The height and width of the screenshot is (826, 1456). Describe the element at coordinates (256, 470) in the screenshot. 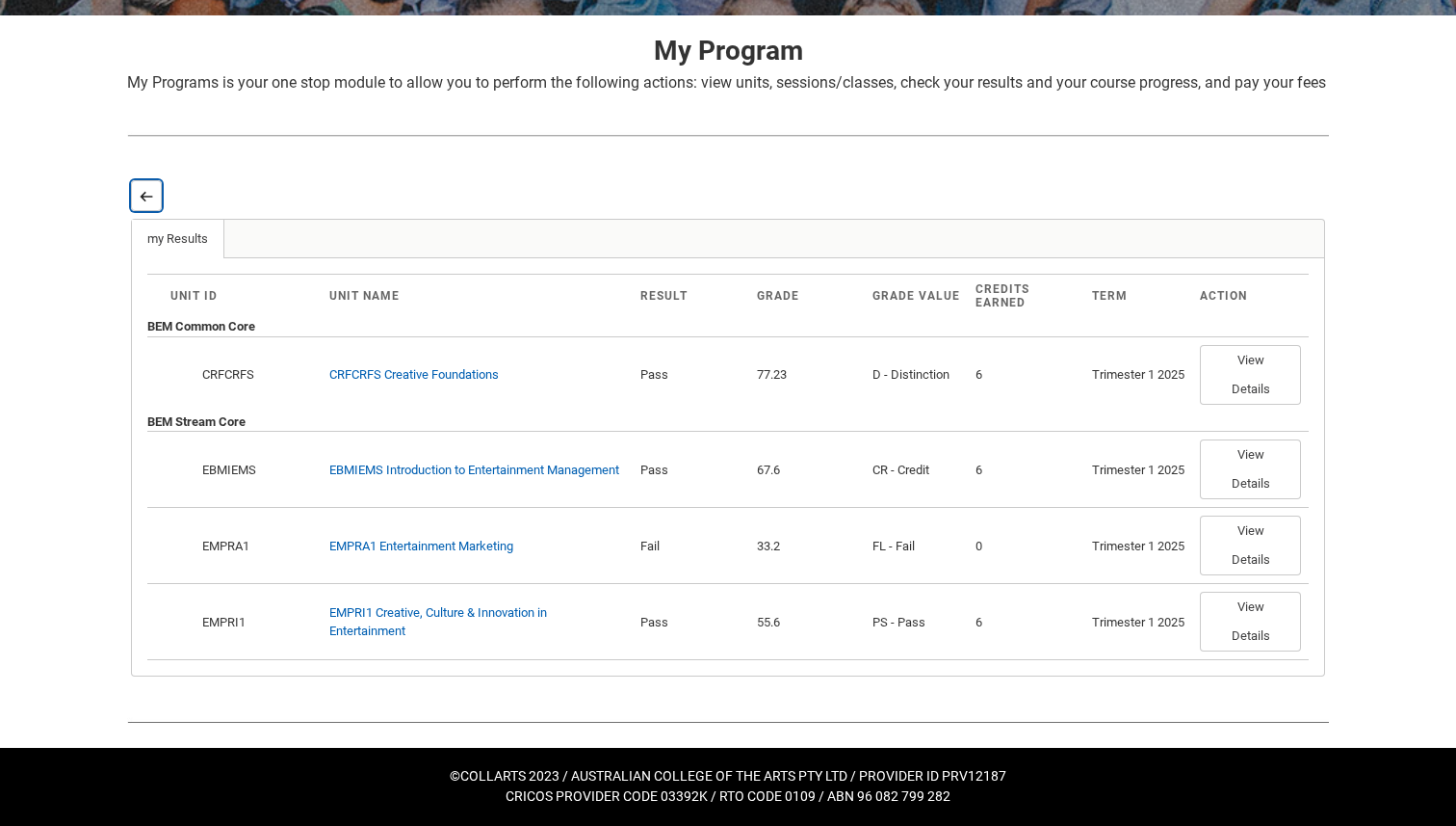

I see `div: EBMIEMS` at that location.